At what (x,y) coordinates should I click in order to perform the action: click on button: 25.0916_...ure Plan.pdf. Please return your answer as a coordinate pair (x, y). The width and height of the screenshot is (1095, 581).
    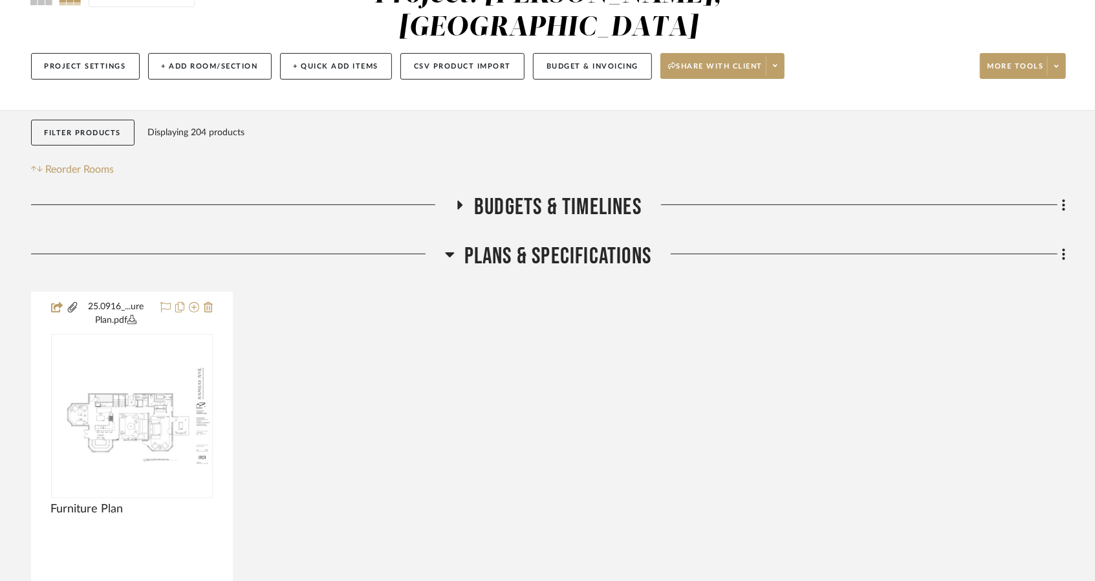
    Looking at the image, I should click on (116, 314).